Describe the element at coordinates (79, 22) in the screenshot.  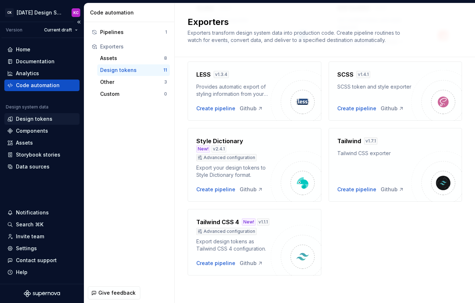
I see `button: Collapse sidebar` at that location.